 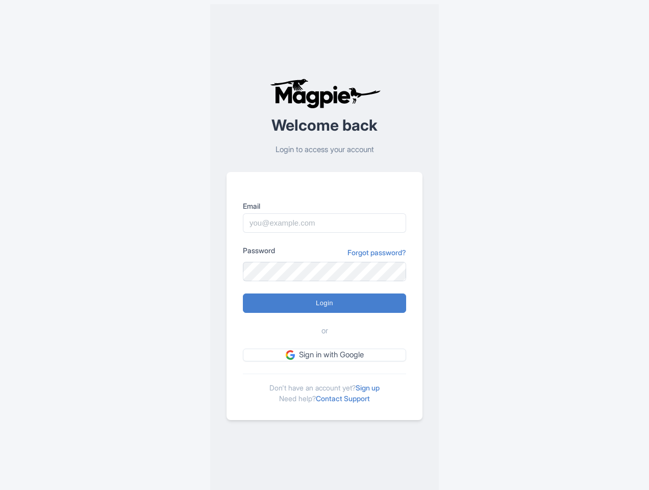 What do you see at coordinates (367, 387) in the screenshot?
I see `a: Sign up` at bounding box center [367, 387].